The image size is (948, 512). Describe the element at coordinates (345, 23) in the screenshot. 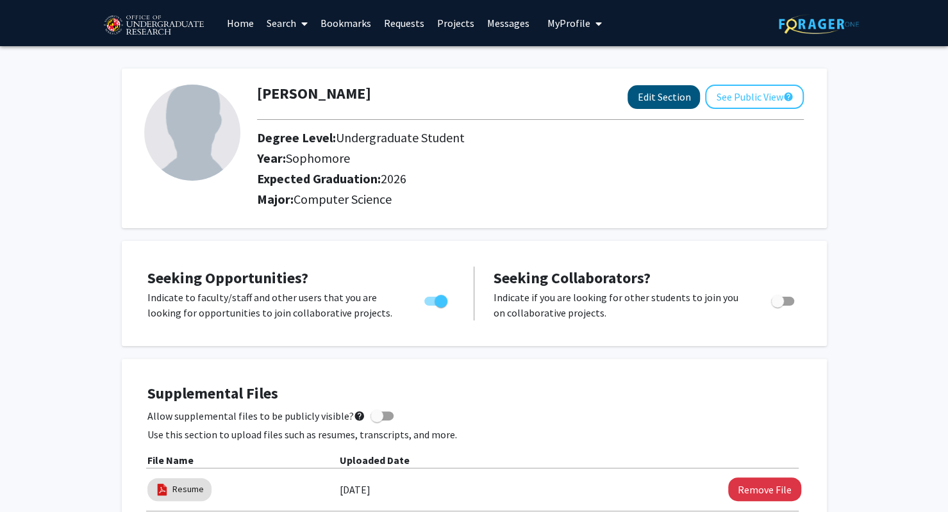

I see `a: Bookmarks` at that location.